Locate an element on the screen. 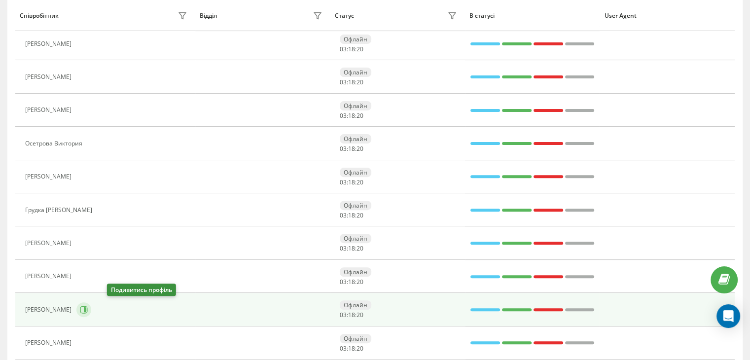 The width and height of the screenshot is (750, 360). div: Подивитись профіль is located at coordinates (142, 290).